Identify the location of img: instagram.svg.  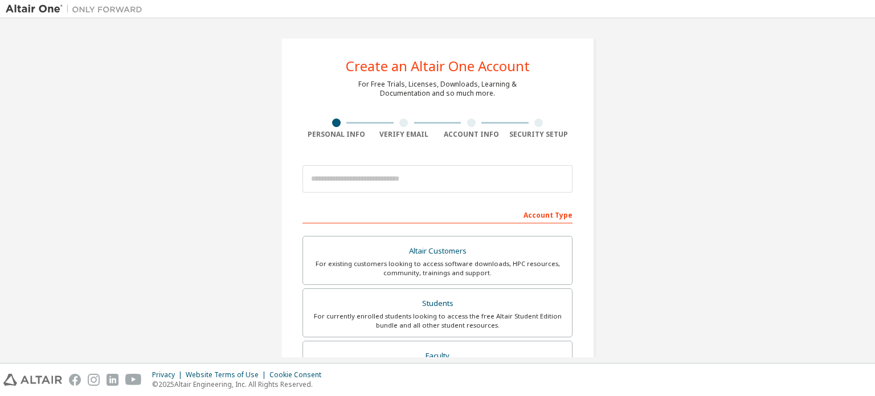
(93, 379).